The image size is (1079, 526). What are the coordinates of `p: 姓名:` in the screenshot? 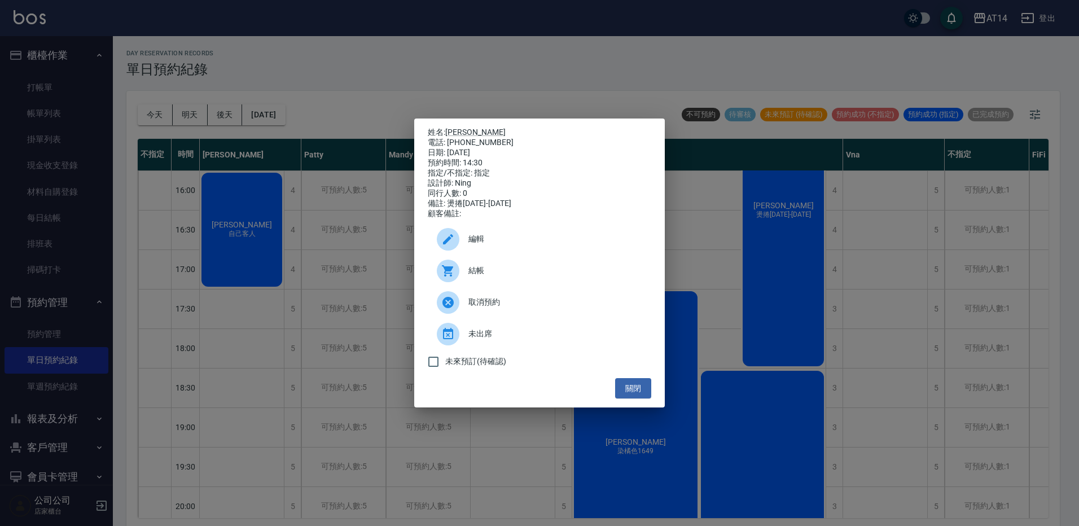 It's located at (539, 133).